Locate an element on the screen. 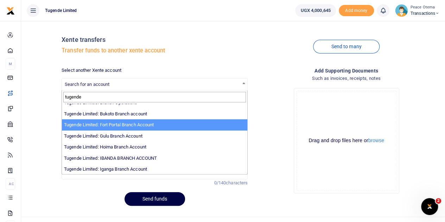 The width and height of the screenshot is (445, 222). input: Search is located at coordinates (154, 97).